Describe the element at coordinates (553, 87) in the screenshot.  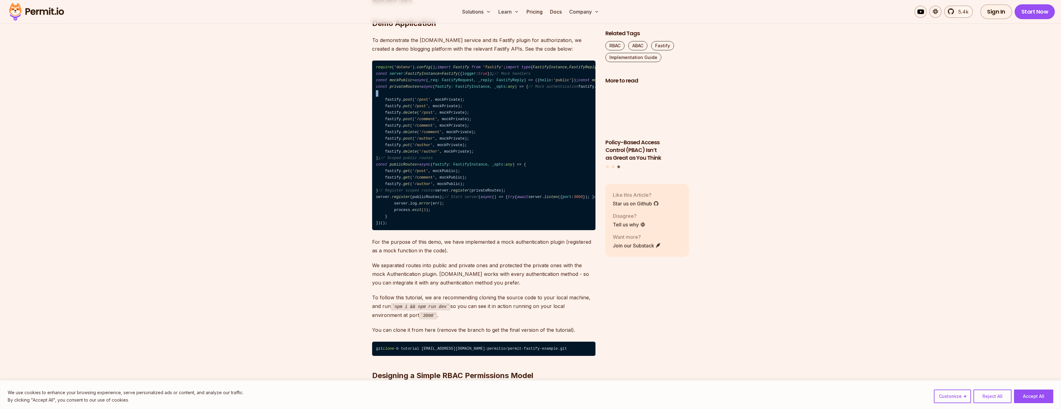
I see `span: // Mock authentication` at that location.